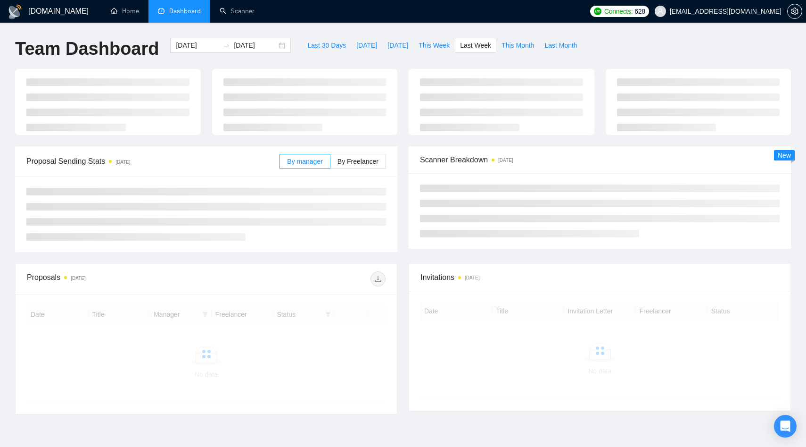  What do you see at coordinates (161, 11) in the screenshot?
I see `span: dashboard` at bounding box center [161, 11].